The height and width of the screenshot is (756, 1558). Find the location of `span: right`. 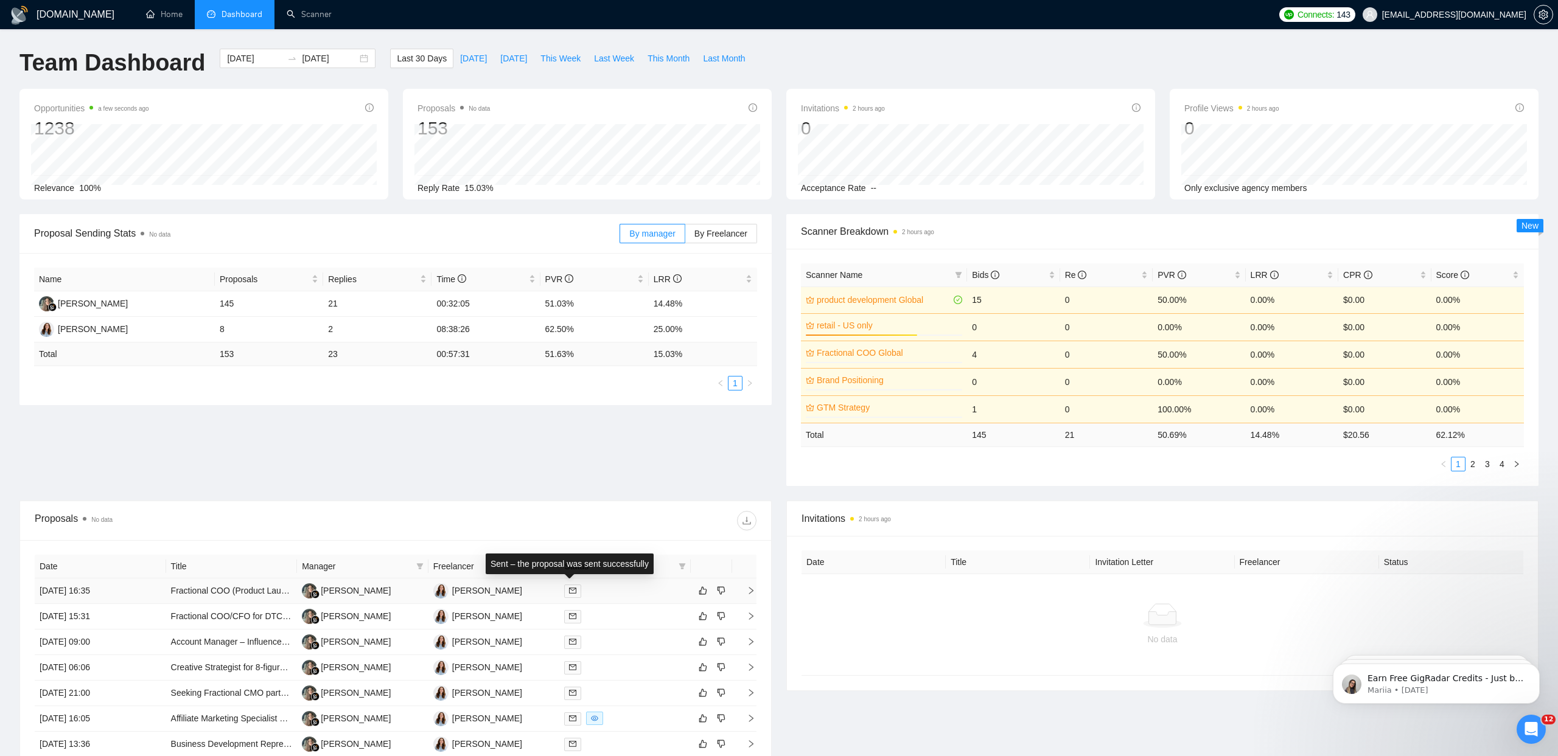

span: right is located at coordinates (750, 383).